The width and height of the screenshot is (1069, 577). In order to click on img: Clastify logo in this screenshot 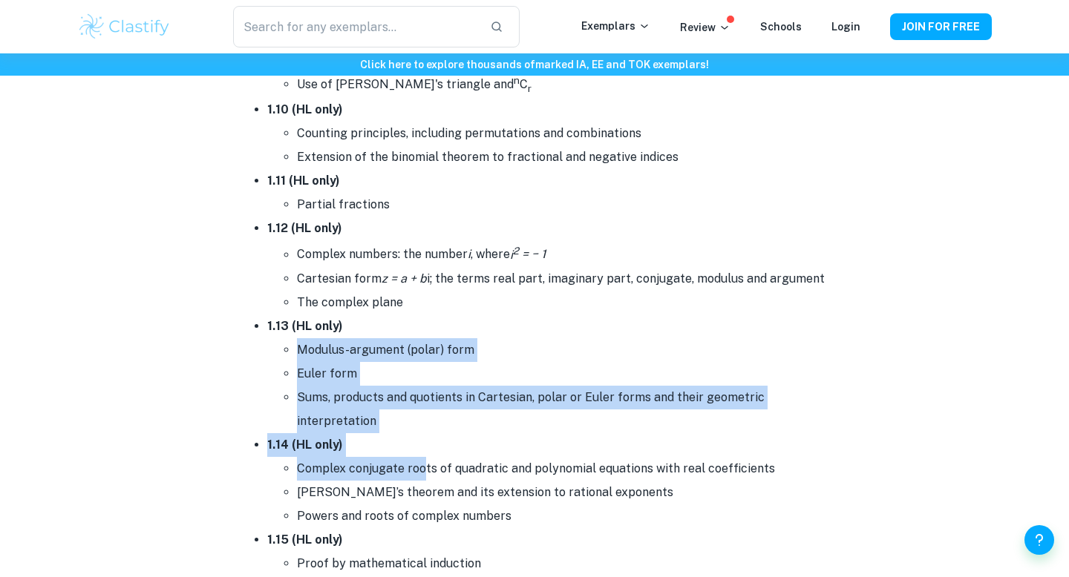, I will do `click(124, 27)`.